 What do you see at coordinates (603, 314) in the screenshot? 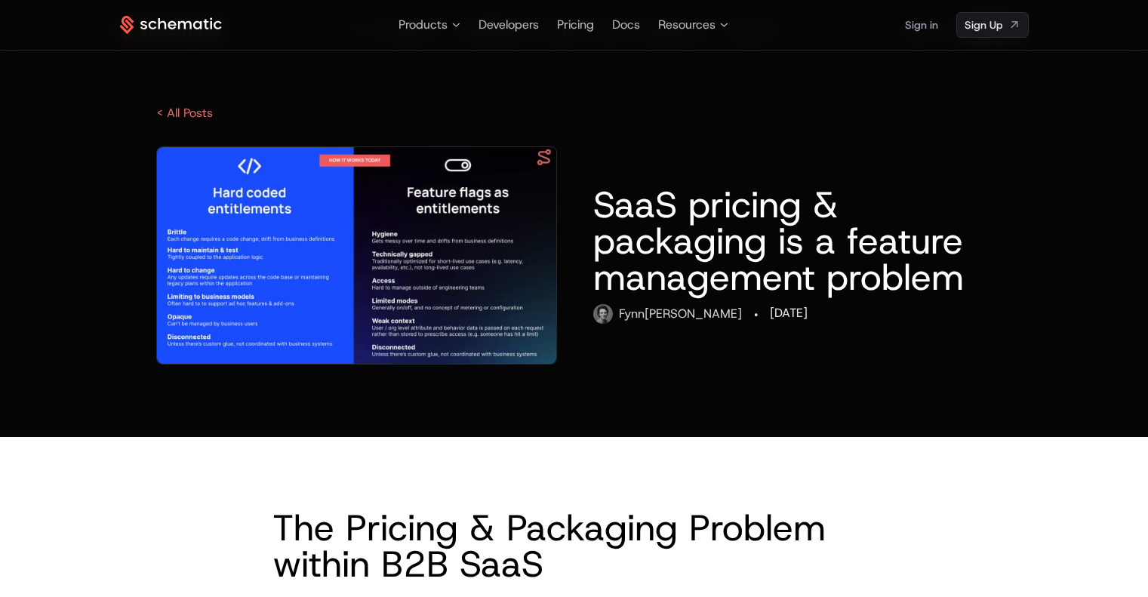
I see `img: fynn` at bounding box center [603, 314].